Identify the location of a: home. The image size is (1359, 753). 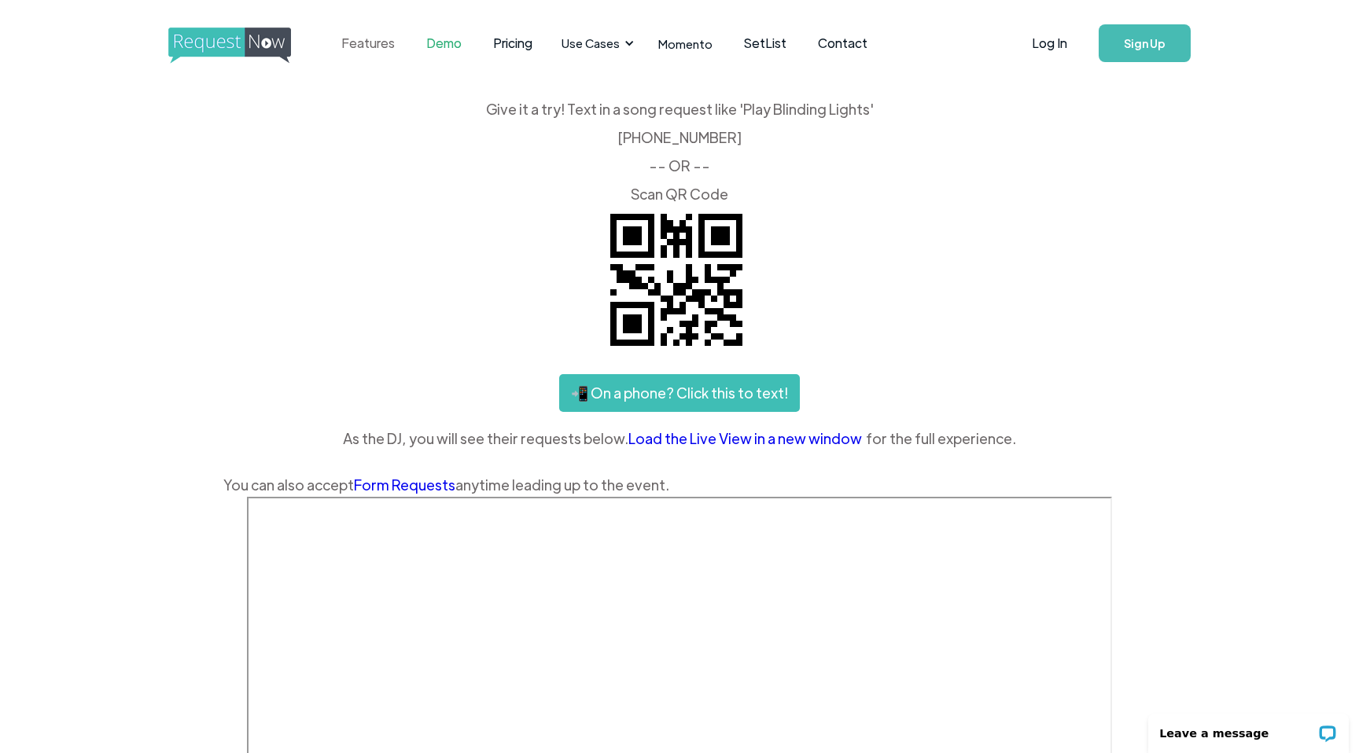
(227, 43).